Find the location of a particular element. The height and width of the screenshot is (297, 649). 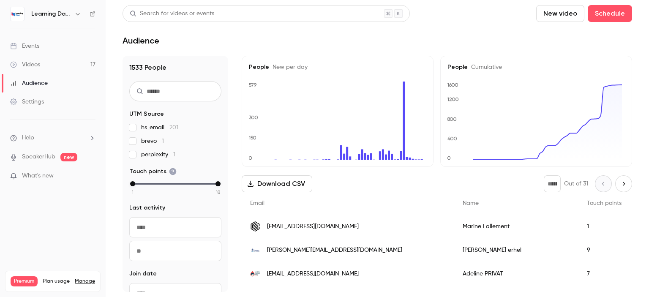

span: Last activity is located at coordinates (147, 208).